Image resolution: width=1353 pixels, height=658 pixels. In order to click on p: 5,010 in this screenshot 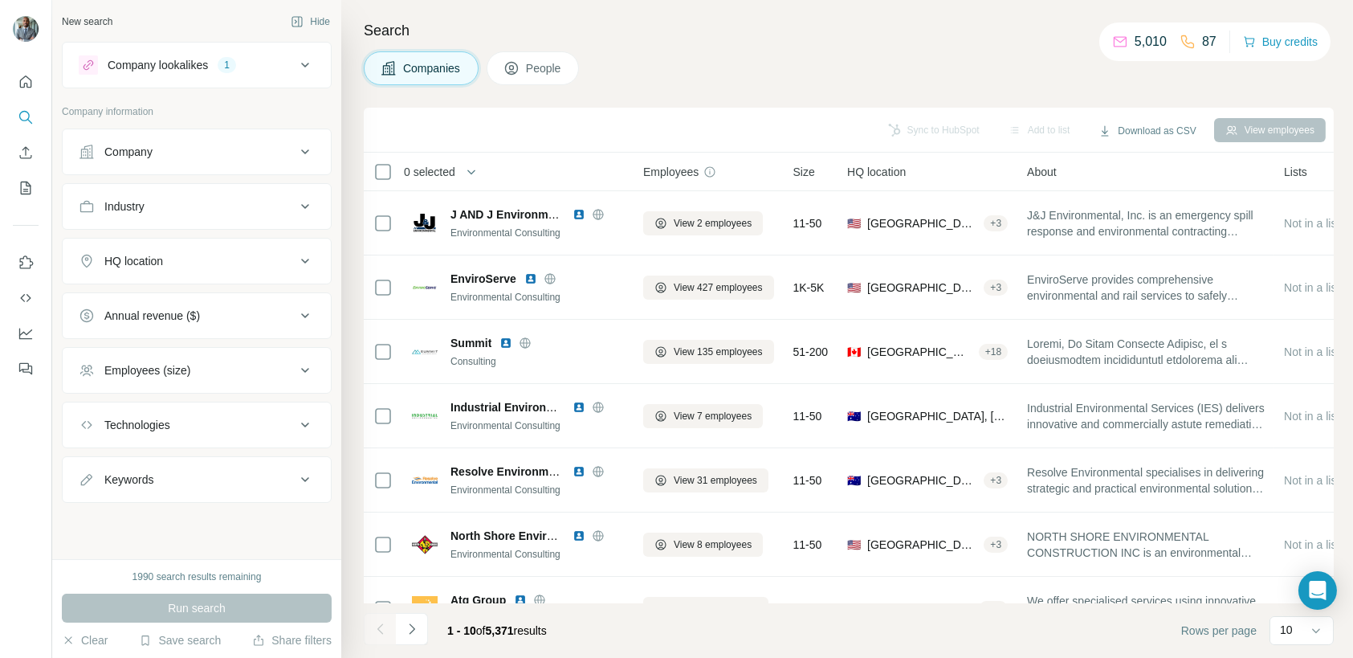, I will do `click(1151, 42)`.